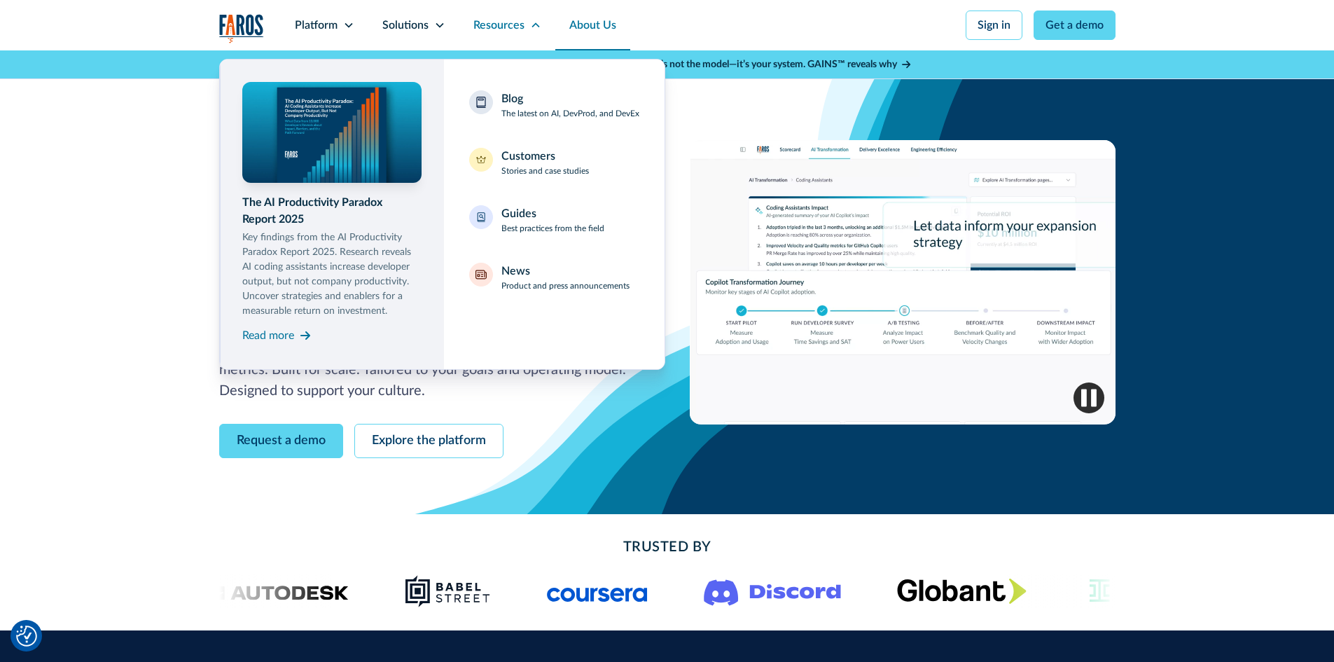  What do you see at coordinates (528, 156) in the screenshot?
I see `div: Customers` at bounding box center [528, 156].